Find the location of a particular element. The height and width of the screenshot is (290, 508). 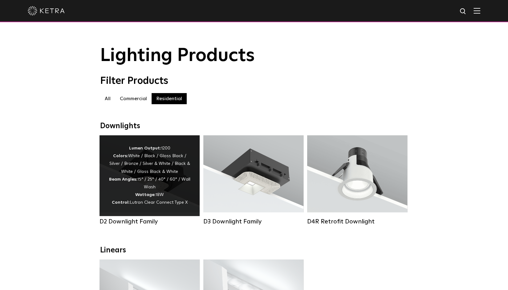

img: search icon is located at coordinates (463, 11).